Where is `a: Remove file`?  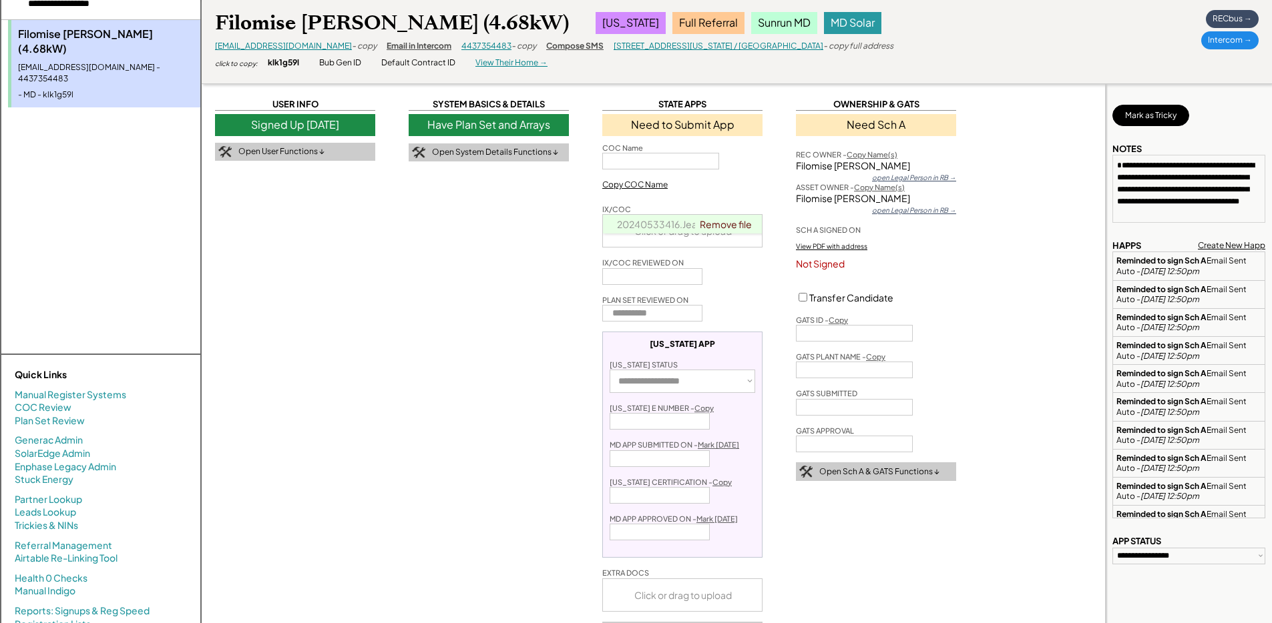 a: Remove file is located at coordinates (726, 224).